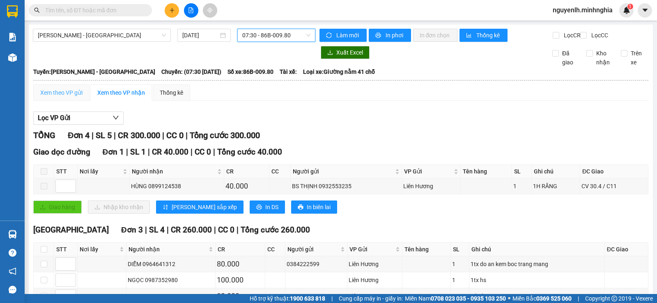 This screenshot has width=657, height=303. What do you see at coordinates (645, 10) in the screenshot?
I see `span: caret-down` at bounding box center [645, 10].